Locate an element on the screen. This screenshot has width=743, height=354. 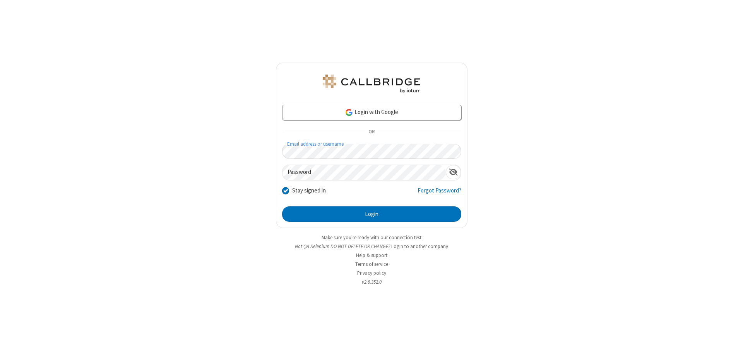
a: Make sure you're ready with our connection test is located at coordinates (371, 237).